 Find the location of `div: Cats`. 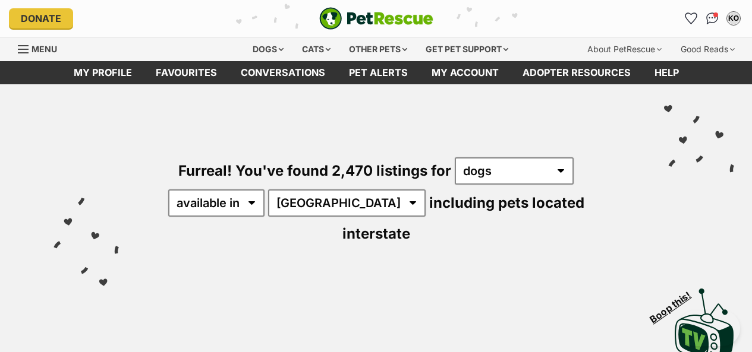

div: Cats is located at coordinates (316, 49).